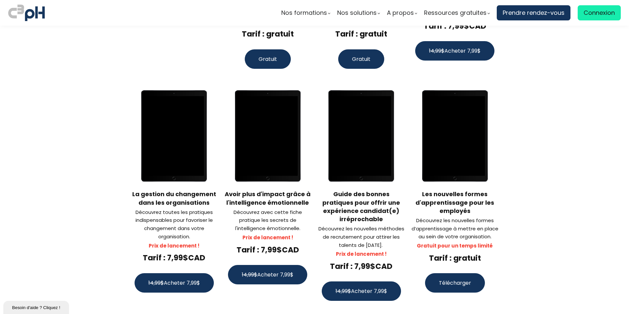  Describe the element at coordinates (455, 13) in the screenshot. I see `span: Ressources gratuites` at that location.